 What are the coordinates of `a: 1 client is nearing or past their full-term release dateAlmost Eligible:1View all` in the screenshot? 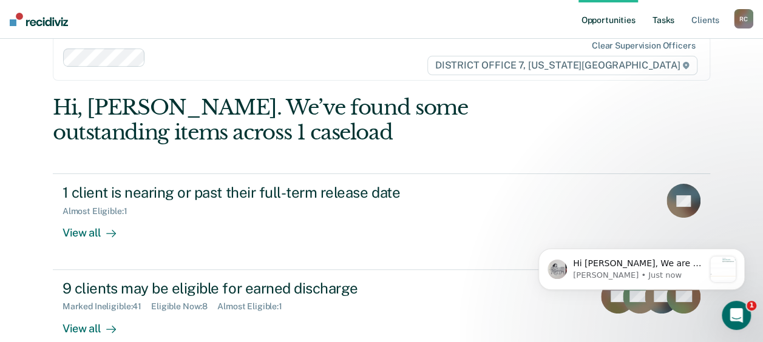 It's located at (381, 222).